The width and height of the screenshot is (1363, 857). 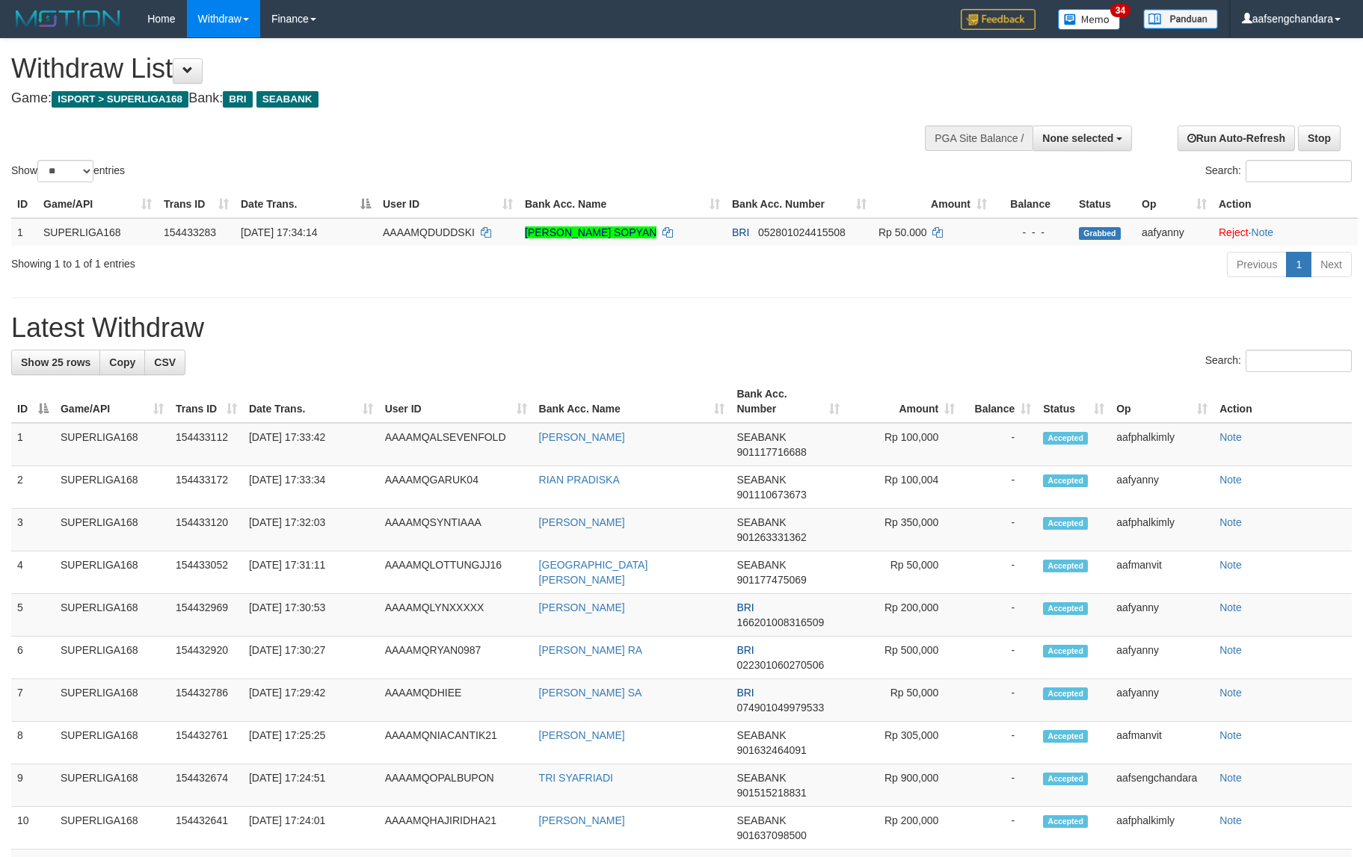 I want to click on span: Copy 022301060270506 to clipboard, so click(x=780, y=665).